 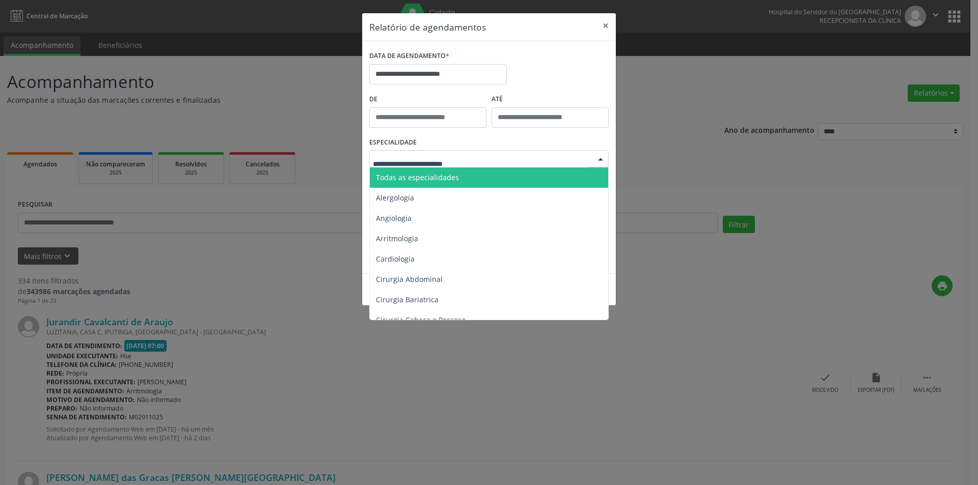 What do you see at coordinates (409, 56) in the screenshot?
I see `label: DATA DE AGENDAMENTO` at bounding box center [409, 56].